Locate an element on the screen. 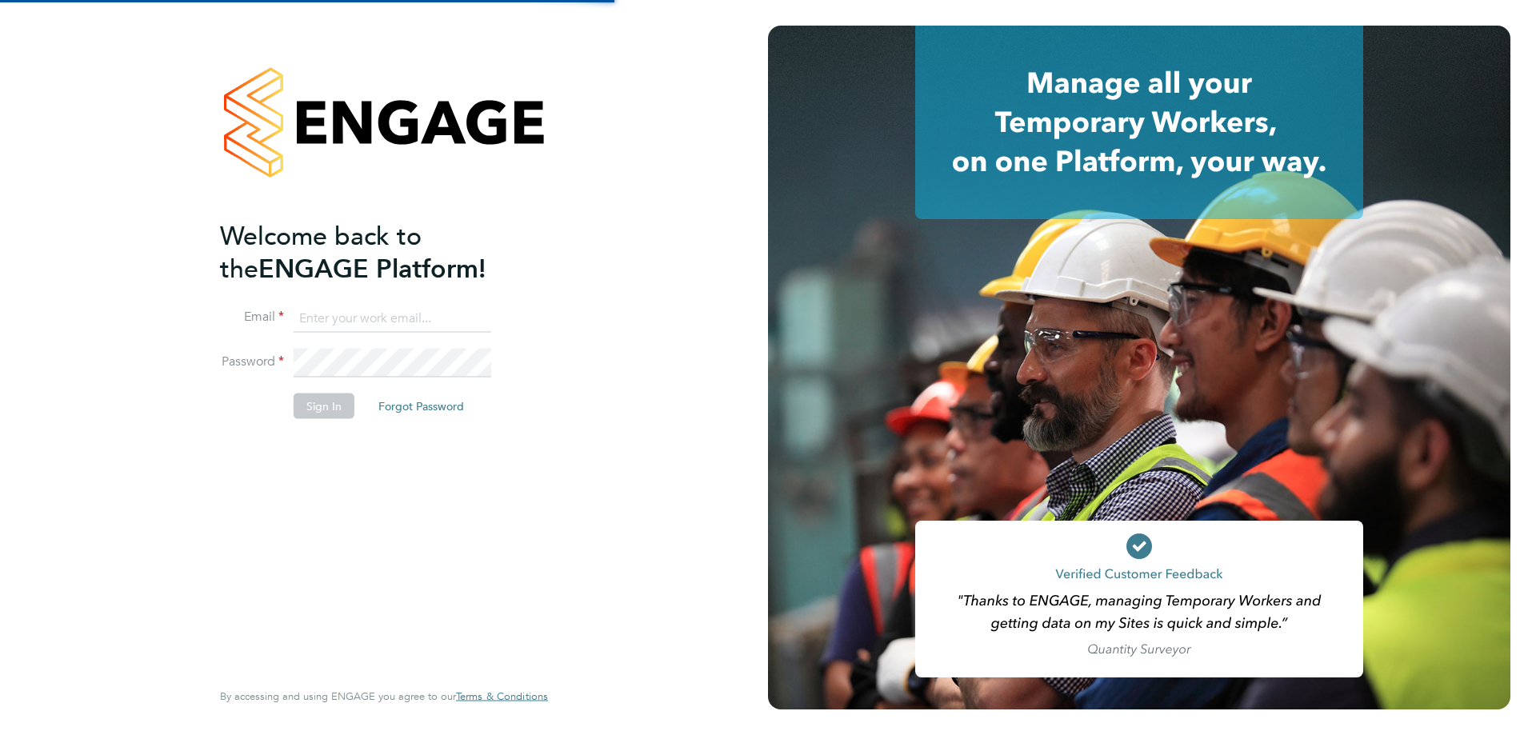  span: Welcome back to the is located at coordinates (321, 252).